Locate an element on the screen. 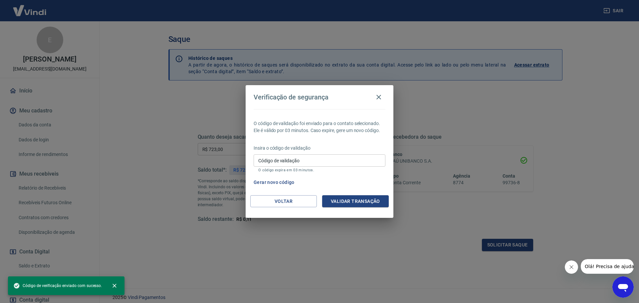 Image resolution: width=639 pixels, height=303 pixels. span: Código de verificação enviado com sucesso. is located at coordinates (58, 286).